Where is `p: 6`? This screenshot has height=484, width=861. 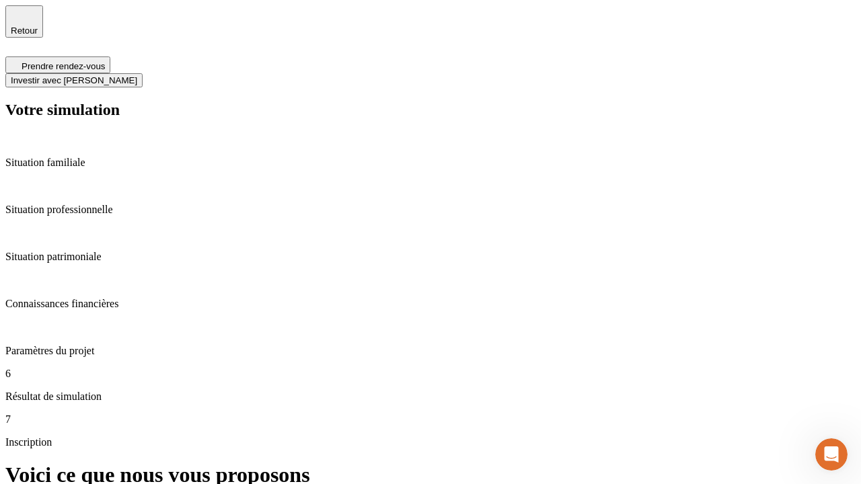 p: 6 is located at coordinates (430, 374).